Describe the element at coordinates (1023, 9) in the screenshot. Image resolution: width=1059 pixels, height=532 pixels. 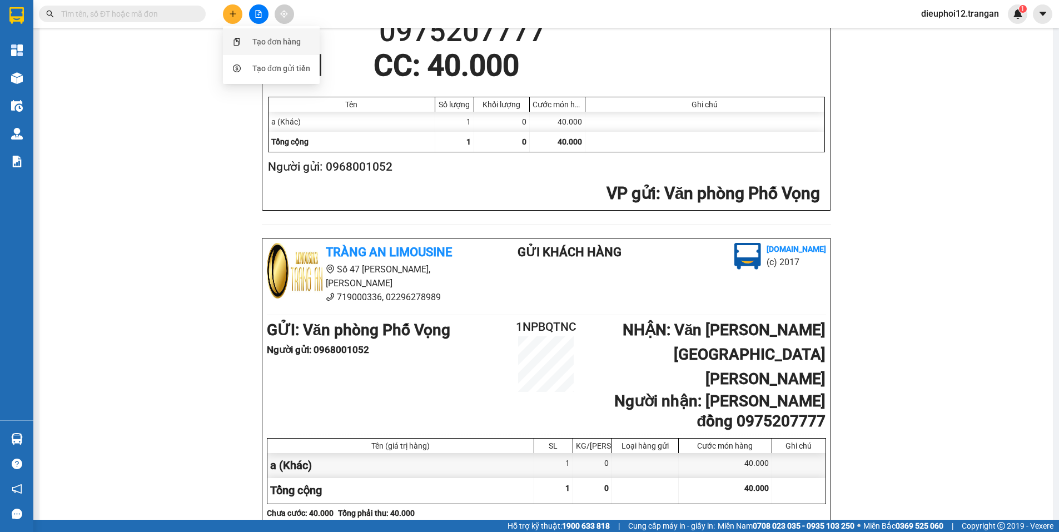
I see `sup: 1` at that location.